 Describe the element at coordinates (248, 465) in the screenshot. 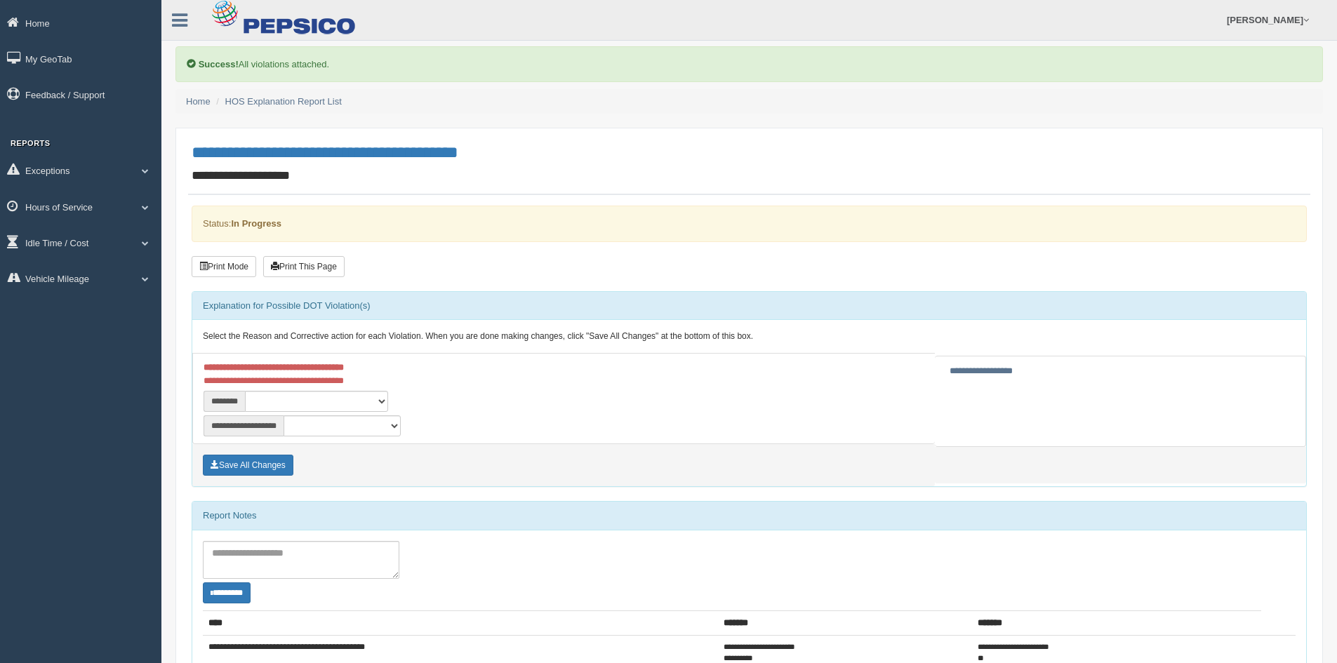

I see `button: Save` at that location.